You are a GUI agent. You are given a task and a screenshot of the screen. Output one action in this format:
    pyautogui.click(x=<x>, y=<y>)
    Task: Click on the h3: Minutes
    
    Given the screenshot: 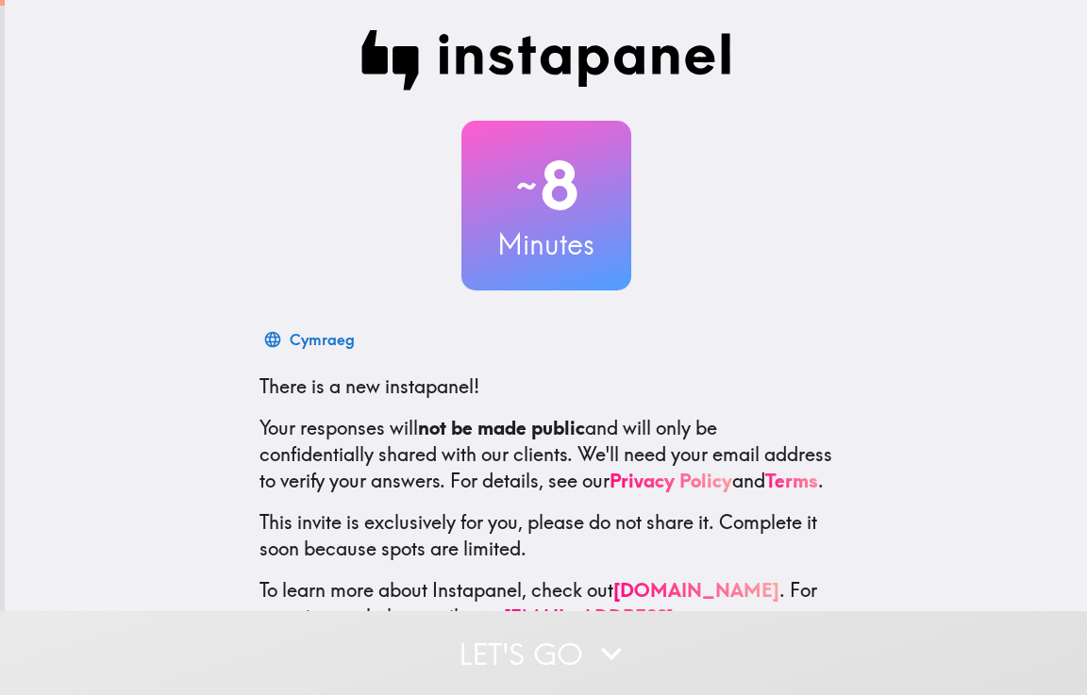 What is the action you would take?
    pyautogui.click(x=546, y=244)
    